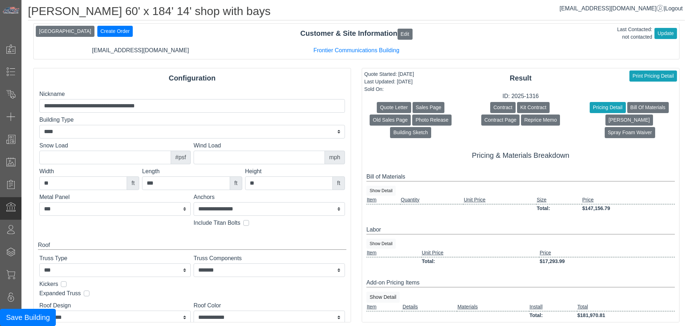  What do you see at coordinates (607, 107) in the screenshot?
I see `button: Pricing Detail` at bounding box center [607, 107].